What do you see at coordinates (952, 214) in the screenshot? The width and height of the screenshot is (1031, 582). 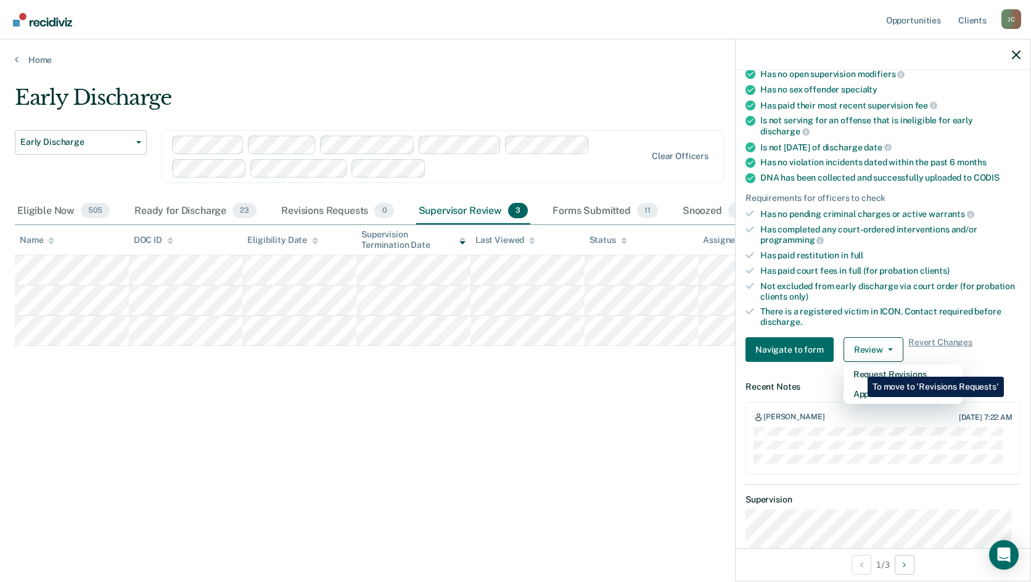 I see `span: warrants` at bounding box center [952, 214].